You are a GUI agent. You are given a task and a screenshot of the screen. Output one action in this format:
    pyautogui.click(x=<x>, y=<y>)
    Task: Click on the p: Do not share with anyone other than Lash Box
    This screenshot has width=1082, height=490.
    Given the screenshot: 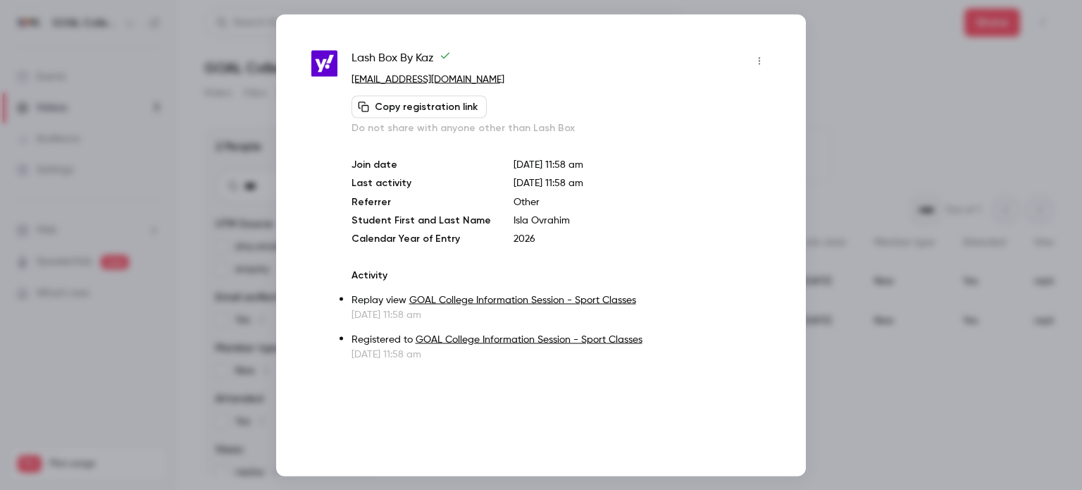 What is the action you would take?
    pyautogui.click(x=561, y=127)
    